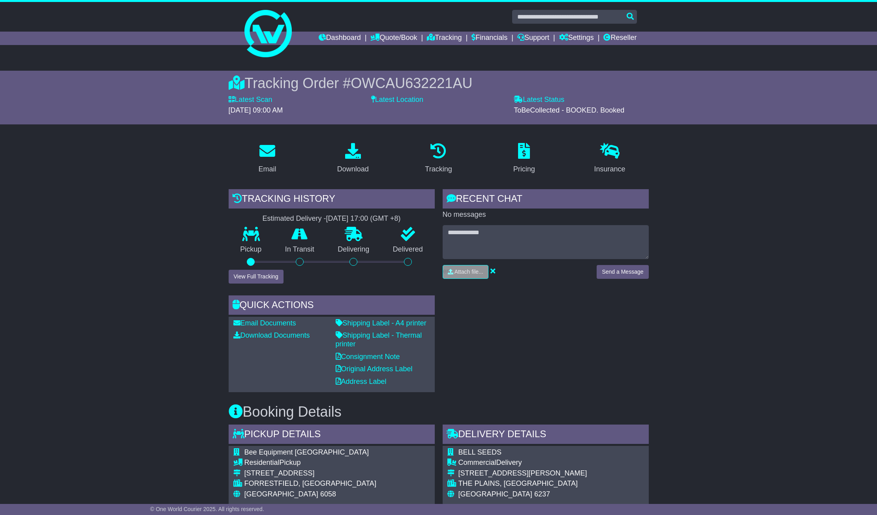 This screenshot has width=877, height=515. I want to click on a: Download, so click(353, 159).